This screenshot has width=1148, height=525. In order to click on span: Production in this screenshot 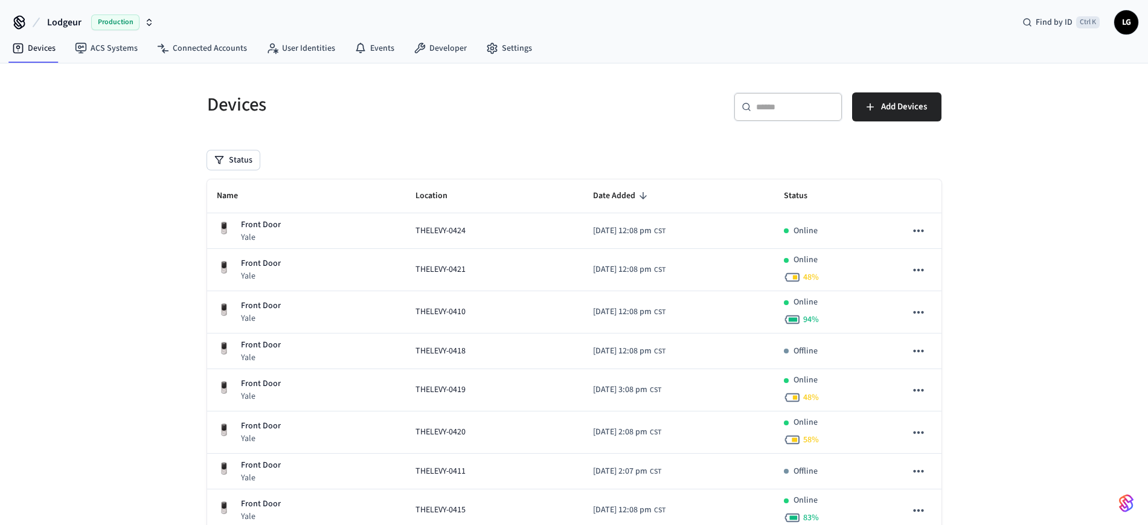, I will do `click(115, 22)`.